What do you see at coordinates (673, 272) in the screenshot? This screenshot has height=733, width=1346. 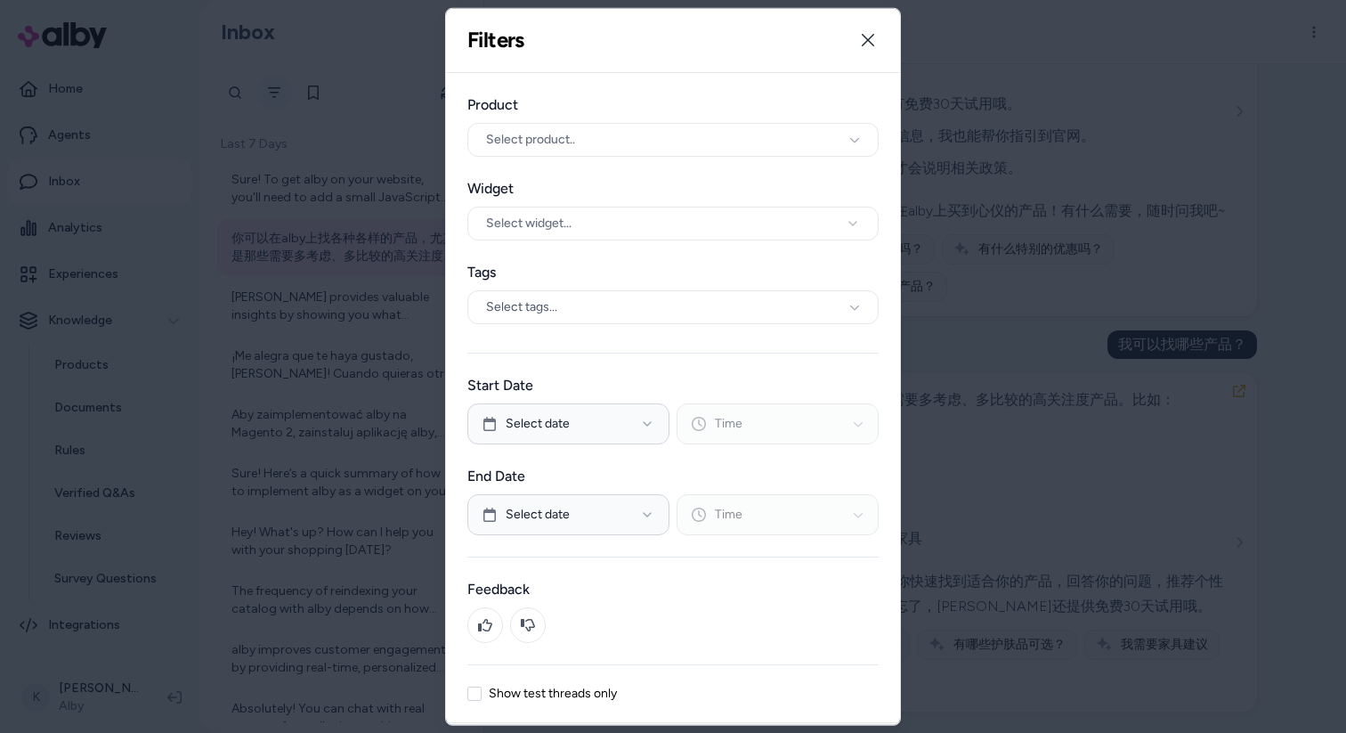 I see `label: Tags` at bounding box center [673, 272].